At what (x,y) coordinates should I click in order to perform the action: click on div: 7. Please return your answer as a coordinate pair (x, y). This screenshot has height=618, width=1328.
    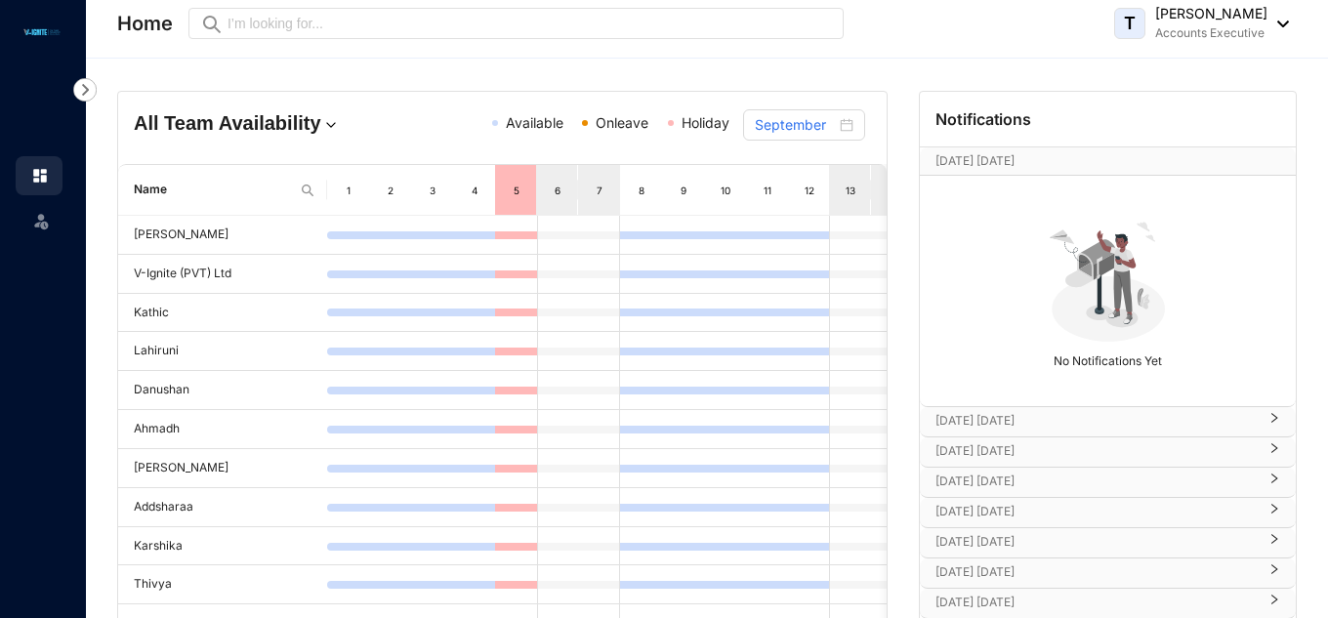
    Looking at the image, I should click on (600, 190).